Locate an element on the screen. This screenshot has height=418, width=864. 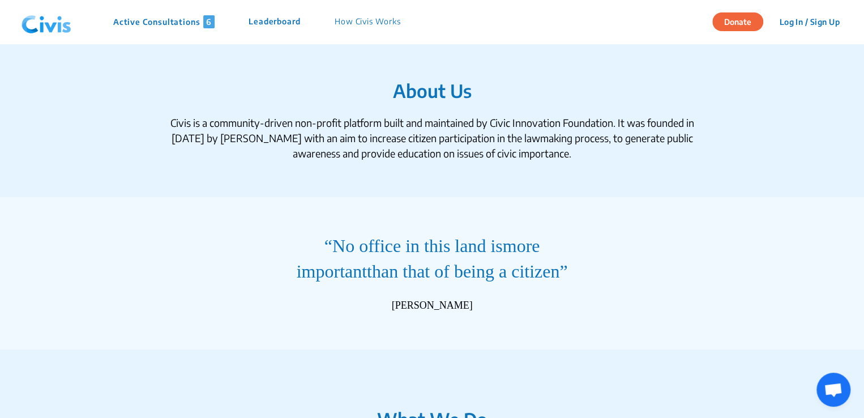
a: Open chat is located at coordinates (833, 389).